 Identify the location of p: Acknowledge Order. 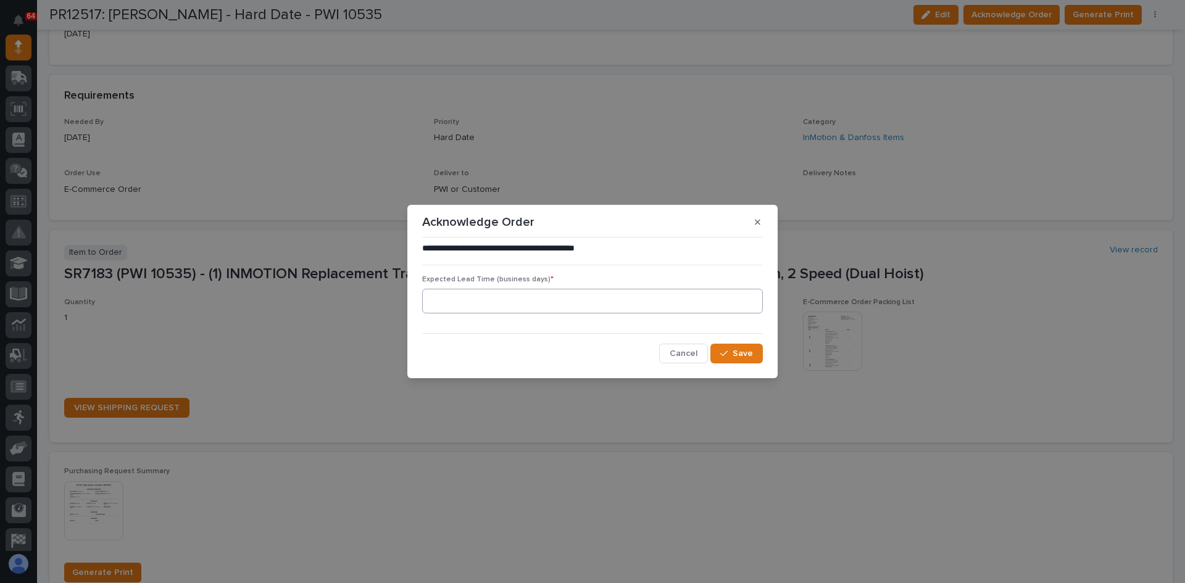
(478, 222).